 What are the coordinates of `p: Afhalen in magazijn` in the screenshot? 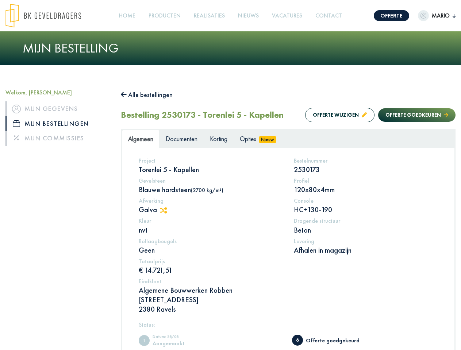 It's located at (365, 250).